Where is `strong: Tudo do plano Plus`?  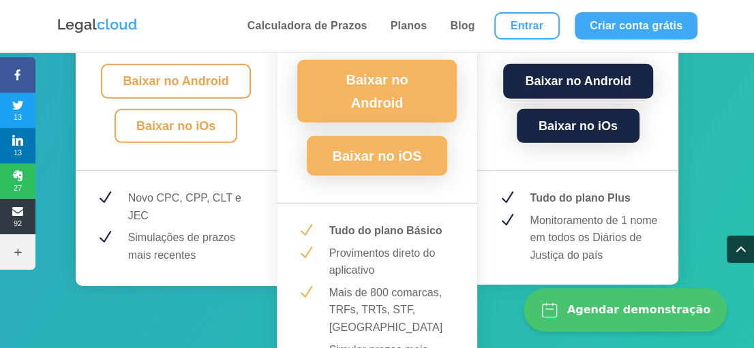
strong: Tudo do plano Plus is located at coordinates (580, 198).